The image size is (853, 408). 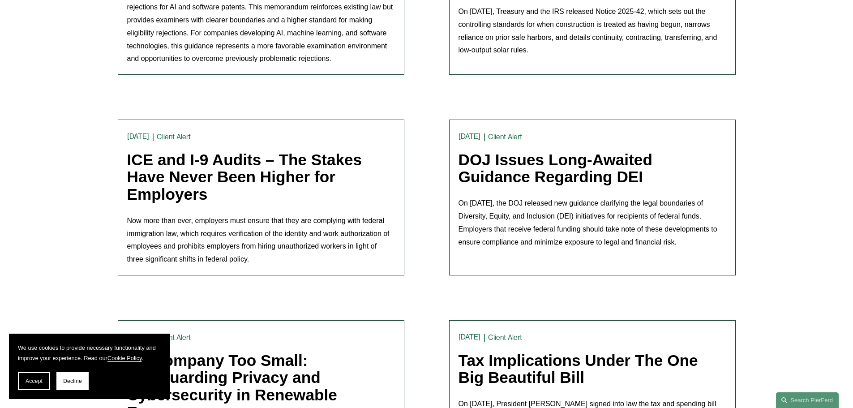 I want to click on p: We use cookies to provide necessary functionality and improve your experience. Read our ., so click(x=90, y=353).